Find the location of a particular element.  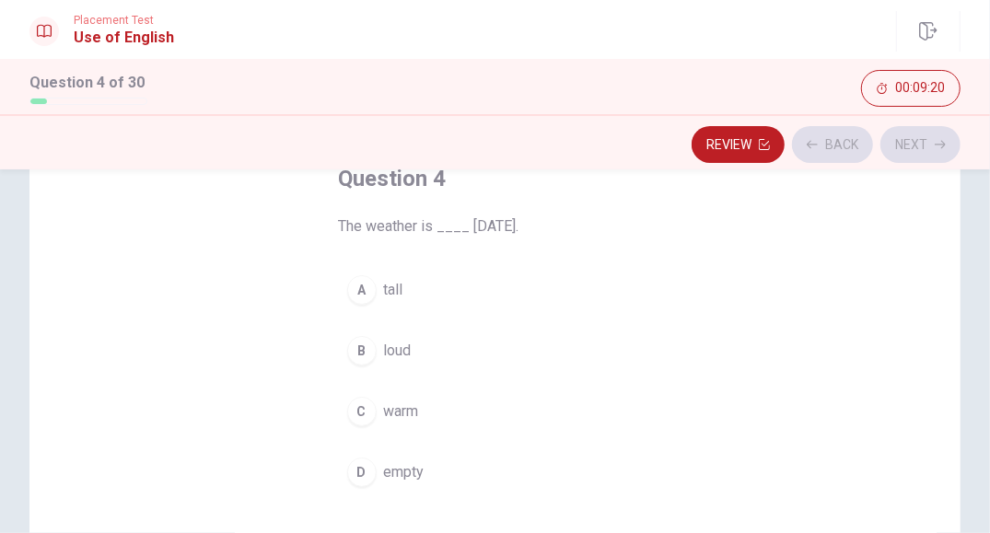

button: Review is located at coordinates (737, 145).